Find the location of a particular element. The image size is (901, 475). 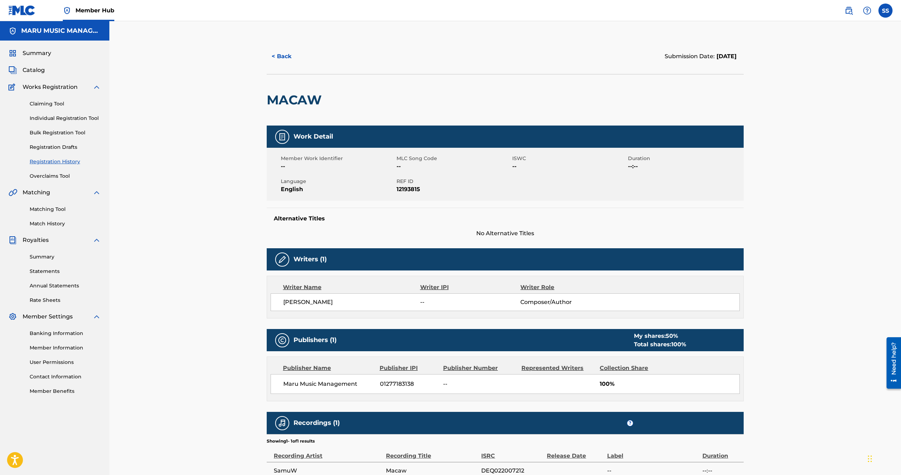

span: MLC Song Code is located at coordinates (453, 158).